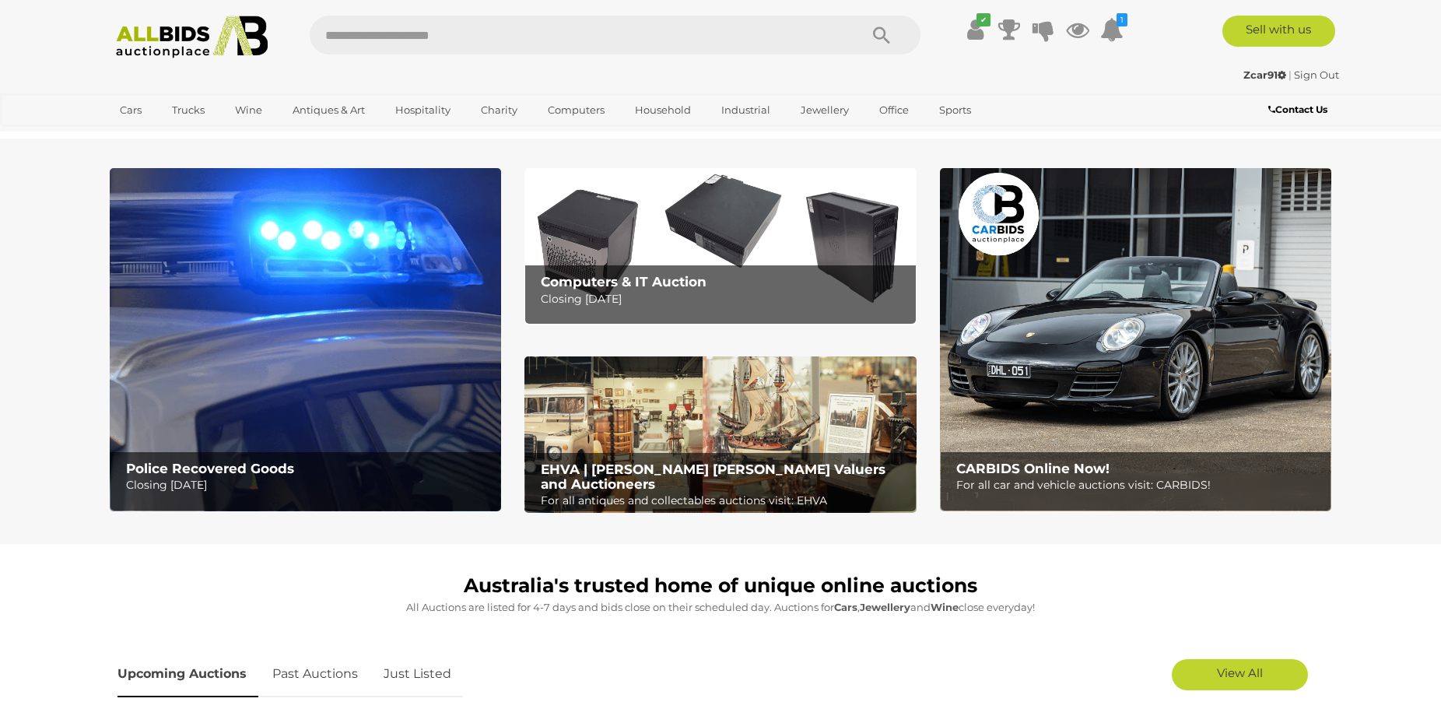 The height and width of the screenshot is (723, 1441). Describe the element at coordinates (721, 607) in the screenshot. I see `p: All Auctions are listed for 4-7 days and bids close on their scheduled day. Auctions for , and cl...` at that location.